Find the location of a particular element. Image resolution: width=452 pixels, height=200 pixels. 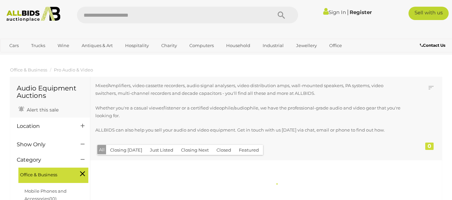

h4: Category is located at coordinates (43, 160).